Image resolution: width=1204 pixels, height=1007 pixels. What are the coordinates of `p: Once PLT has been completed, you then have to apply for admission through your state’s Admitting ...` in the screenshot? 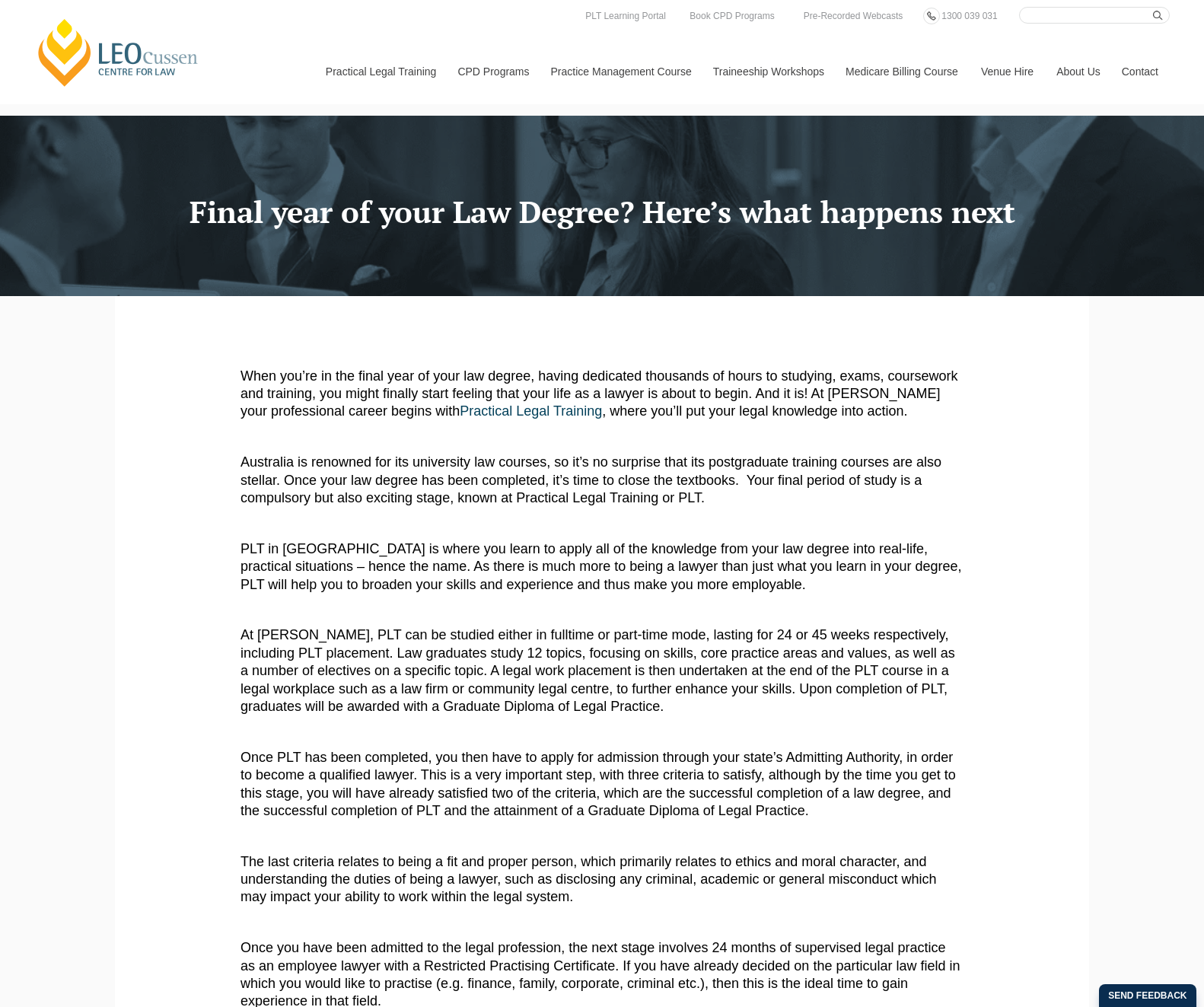 It's located at (602, 784).